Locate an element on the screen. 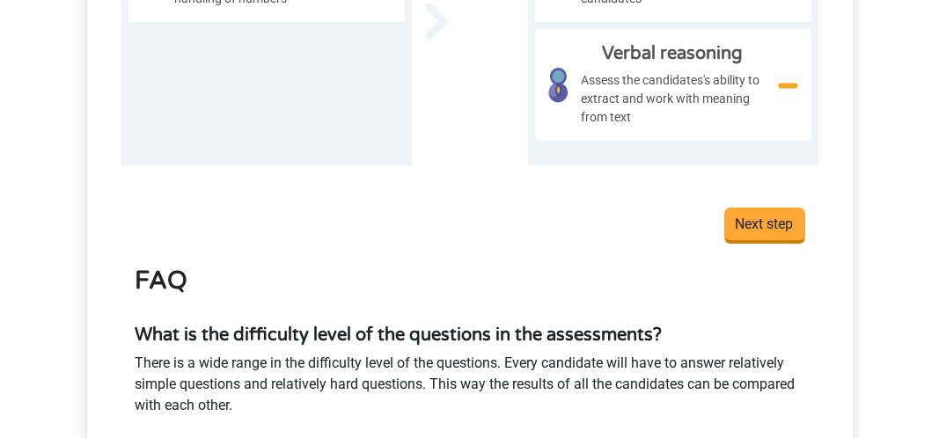 The image size is (939, 438). span: Assess the candidates's ability to extract and work with meaning from text is located at coordinates (673, 99).